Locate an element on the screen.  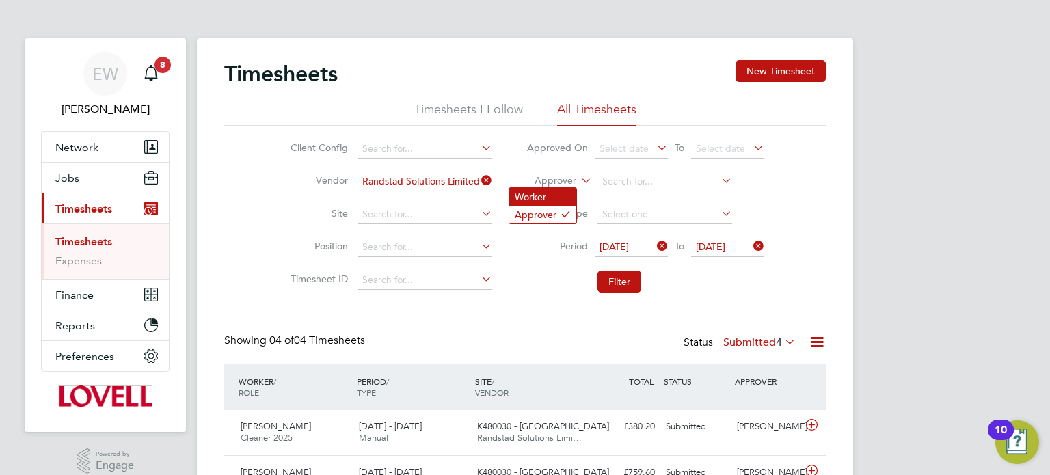
span: Engage is located at coordinates (115, 466).